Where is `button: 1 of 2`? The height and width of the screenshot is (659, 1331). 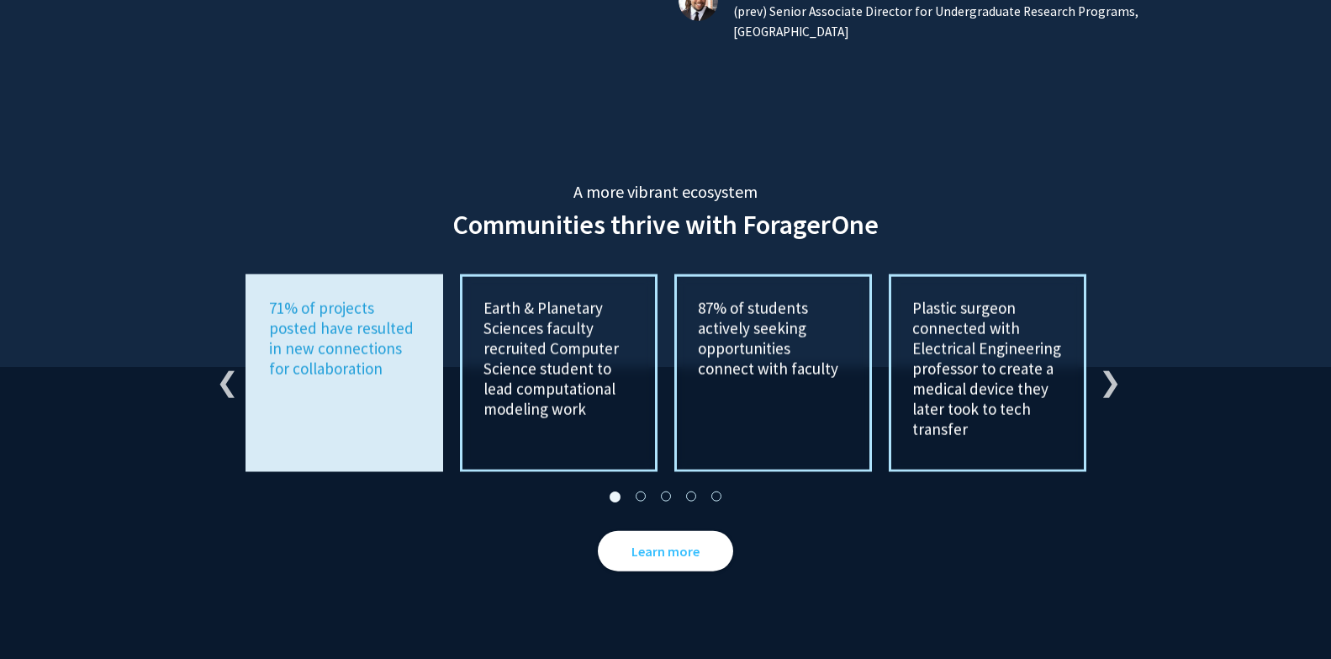 button: 1 of 2 is located at coordinates (616, 497).